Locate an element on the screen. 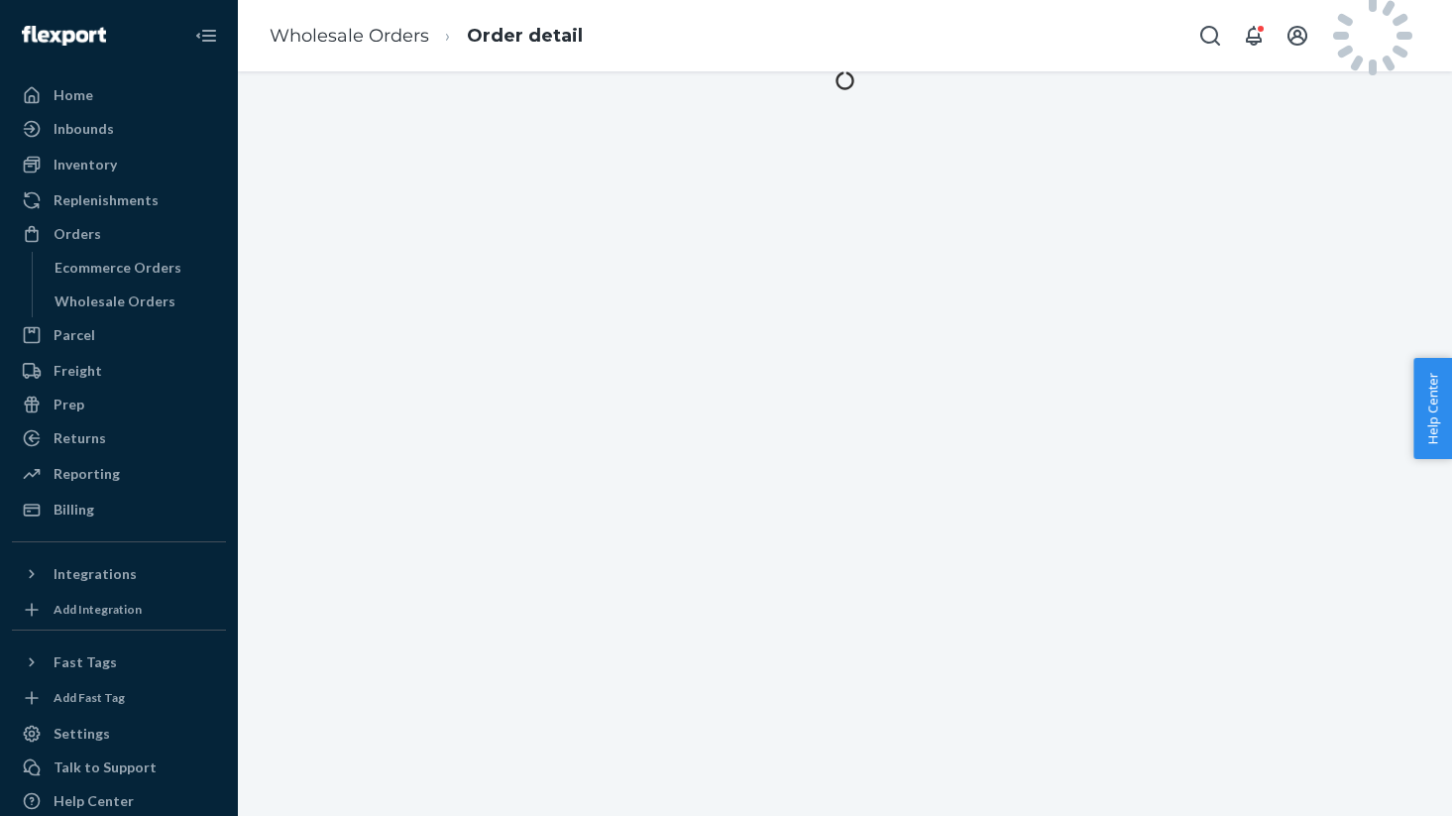 This screenshot has height=816, width=1452. div: Inventory is located at coordinates (85, 165).